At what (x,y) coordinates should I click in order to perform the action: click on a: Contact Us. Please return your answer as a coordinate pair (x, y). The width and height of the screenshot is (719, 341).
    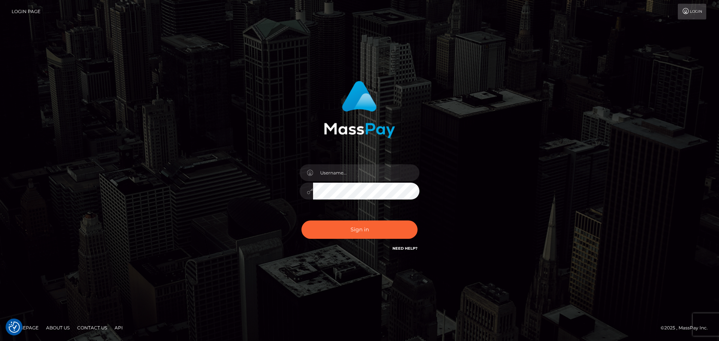
    Looking at the image, I should click on (92, 328).